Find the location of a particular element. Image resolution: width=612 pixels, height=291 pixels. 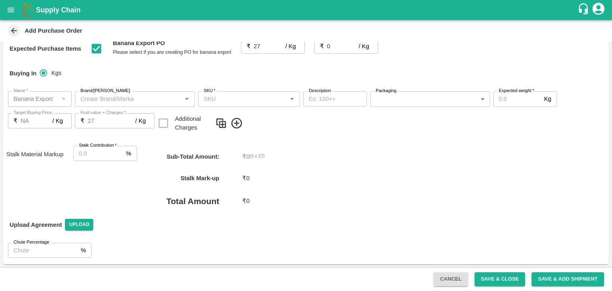

h6: Buying In is located at coordinates (23, 73).